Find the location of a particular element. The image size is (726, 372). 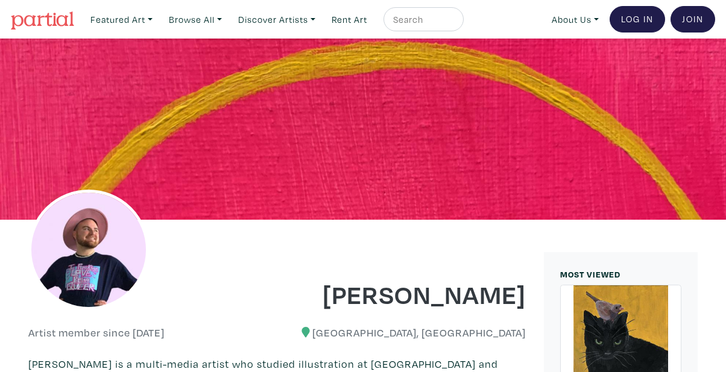

input: Search is located at coordinates (422, 19).